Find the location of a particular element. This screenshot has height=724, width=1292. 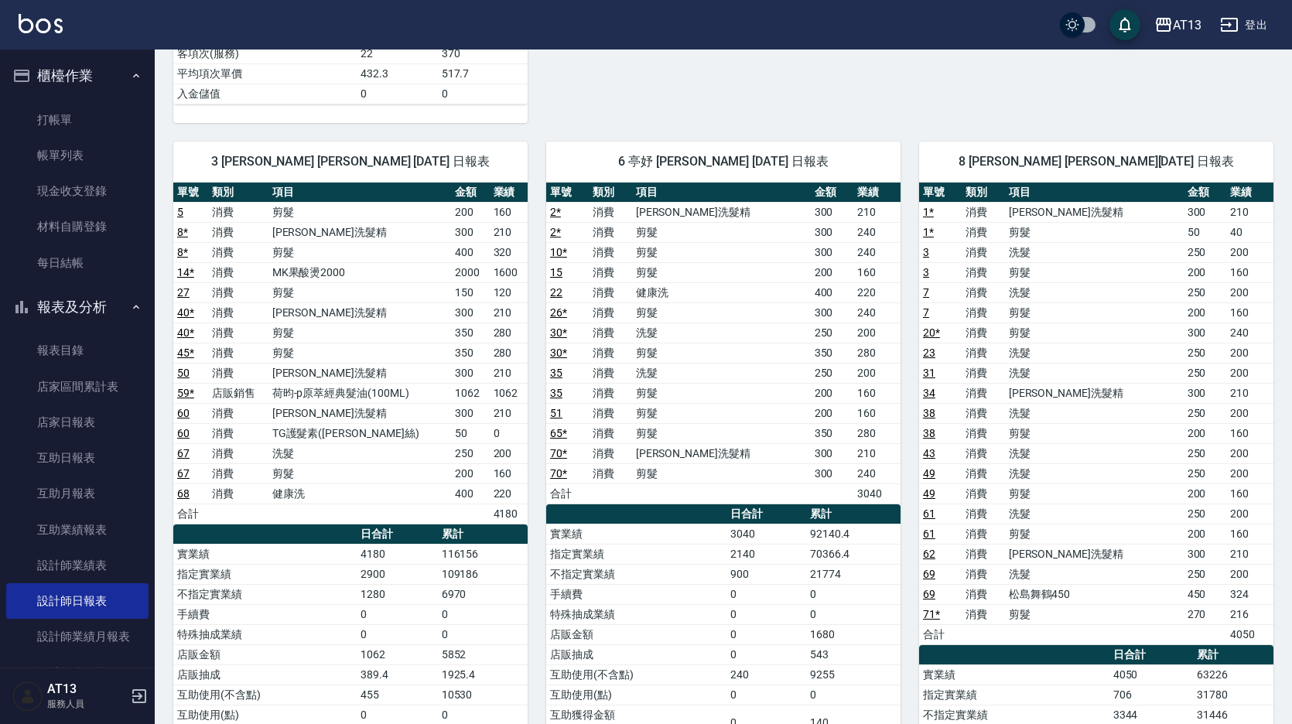

td: 1062 is located at coordinates (508, 393).